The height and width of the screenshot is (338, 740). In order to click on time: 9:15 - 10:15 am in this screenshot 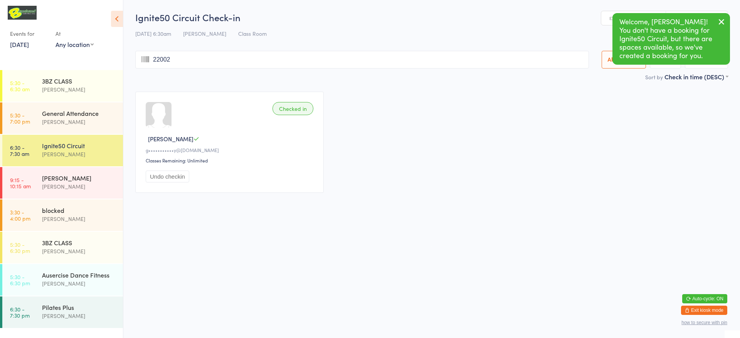, I will do `click(20, 183)`.